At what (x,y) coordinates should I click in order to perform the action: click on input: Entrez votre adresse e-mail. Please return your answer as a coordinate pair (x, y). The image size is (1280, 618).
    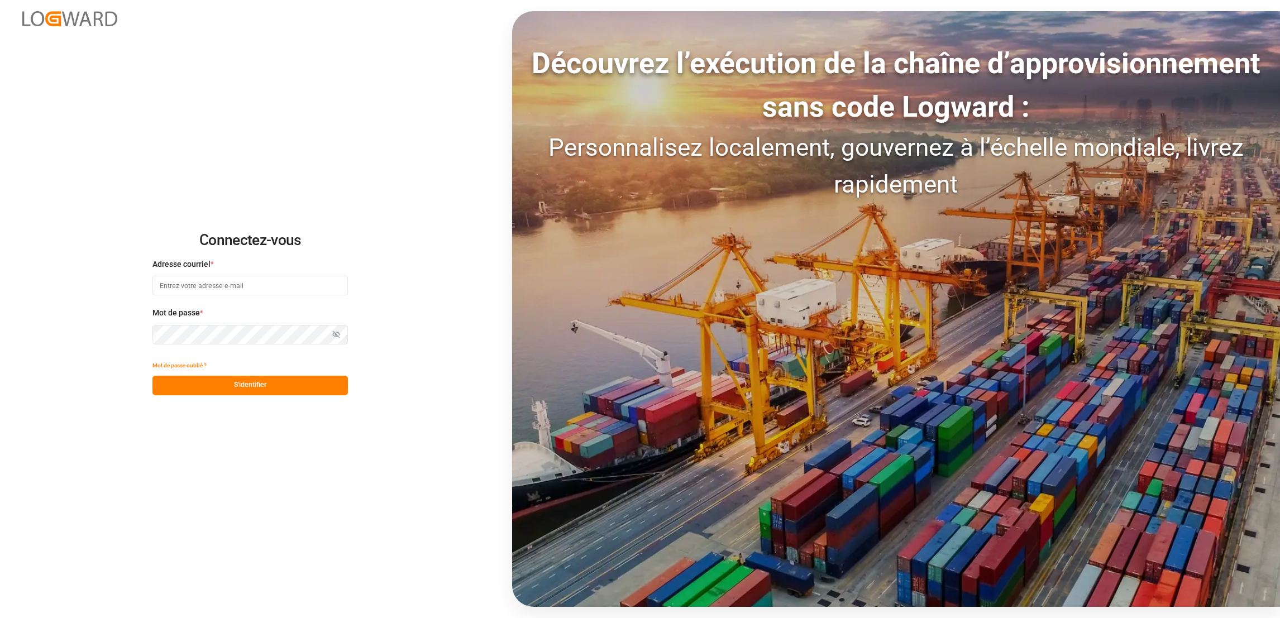
    Looking at the image, I should click on (250, 285).